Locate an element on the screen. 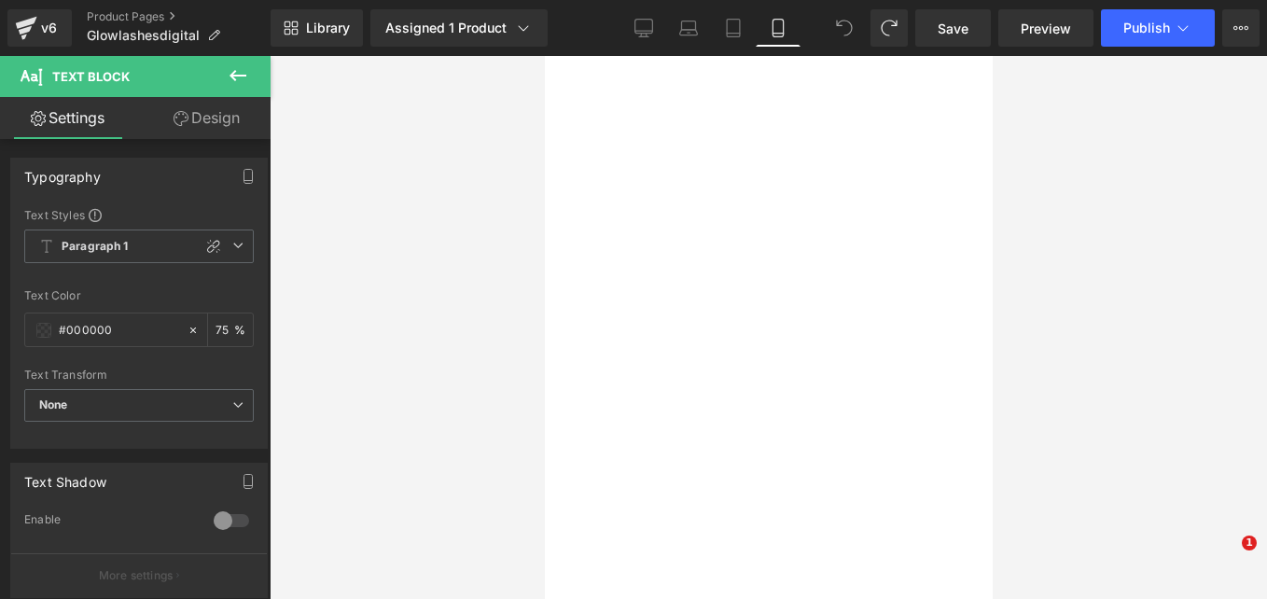  div: Assigned 1 Product is located at coordinates (459, 28).